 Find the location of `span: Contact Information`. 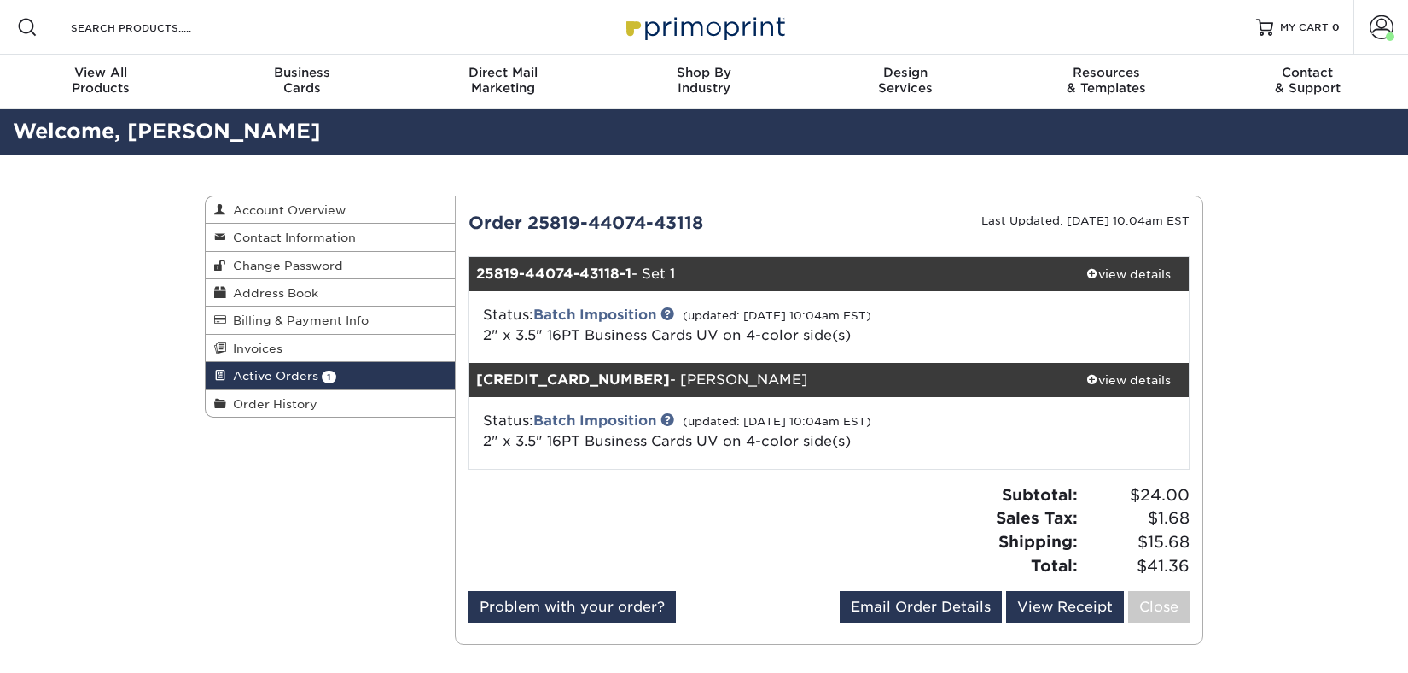

span: Contact Information is located at coordinates (291, 237).